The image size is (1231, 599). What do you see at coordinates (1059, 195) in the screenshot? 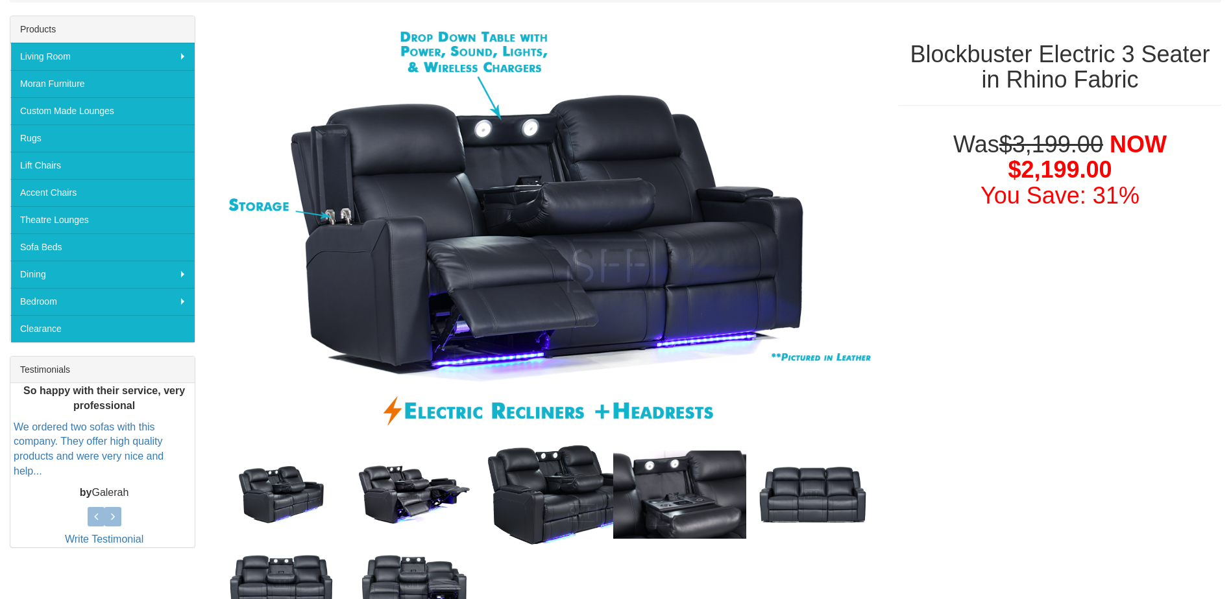
I see `font: You Save: 31%` at bounding box center [1059, 195].